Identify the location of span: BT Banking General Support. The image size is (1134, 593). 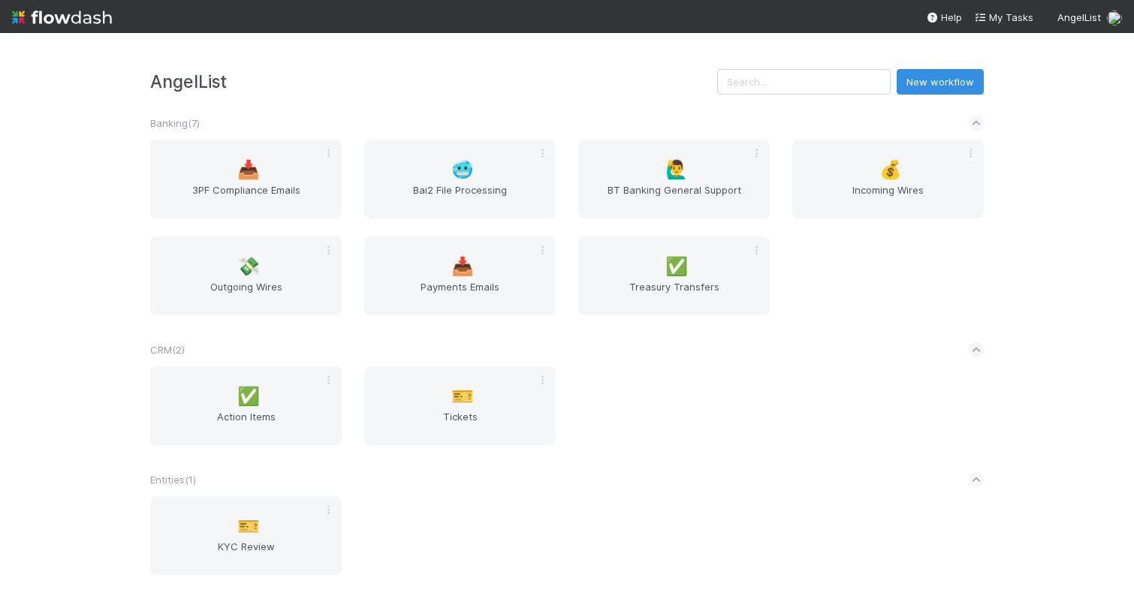
(674, 198).